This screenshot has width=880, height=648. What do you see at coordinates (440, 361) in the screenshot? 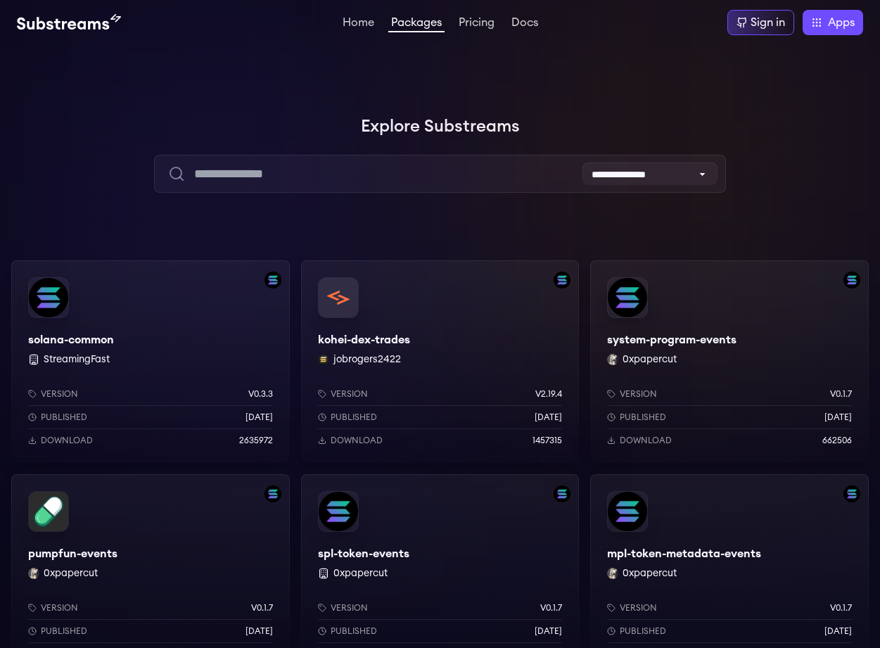
I see `a: Filter by solana networkkohei-dex-tradeskohei-dex-tradesjobrogers2422 jobrogers2422Versionv2.19.4...` at bounding box center [440, 361].